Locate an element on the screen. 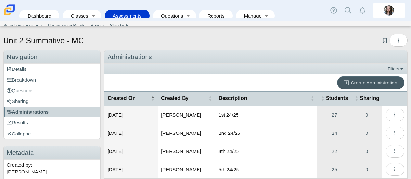 This screenshot has height=179, width=411. span: Administrations is located at coordinates (28, 112).